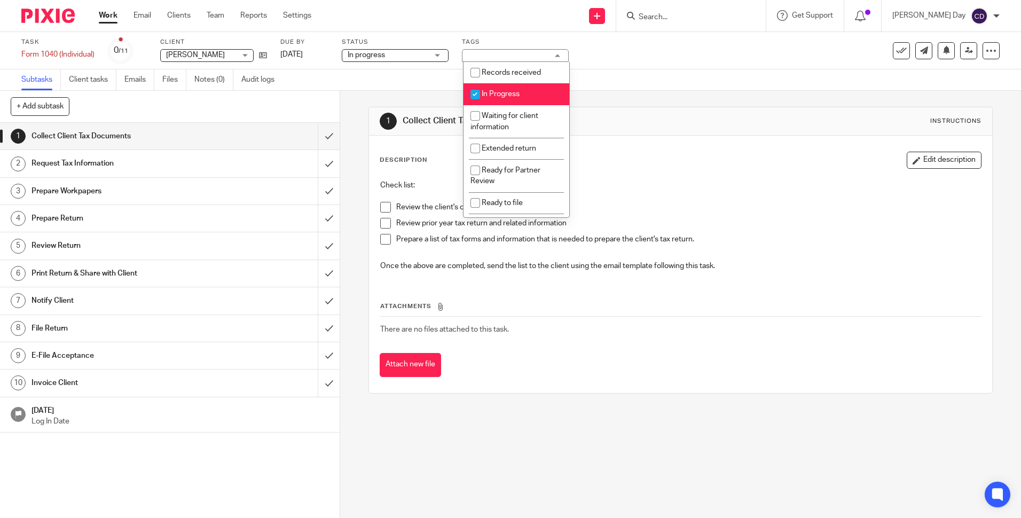 The height and width of the screenshot is (518, 1021). I want to click on div: 8, so click(18, 328).